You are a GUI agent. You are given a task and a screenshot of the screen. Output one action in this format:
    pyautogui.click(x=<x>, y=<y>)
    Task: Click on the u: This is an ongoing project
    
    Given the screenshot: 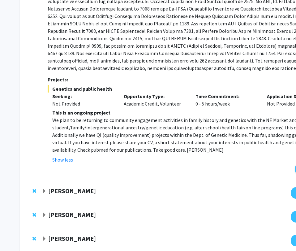 What is the action you would take?
    pyautogui.click(x=81, y=112)
    